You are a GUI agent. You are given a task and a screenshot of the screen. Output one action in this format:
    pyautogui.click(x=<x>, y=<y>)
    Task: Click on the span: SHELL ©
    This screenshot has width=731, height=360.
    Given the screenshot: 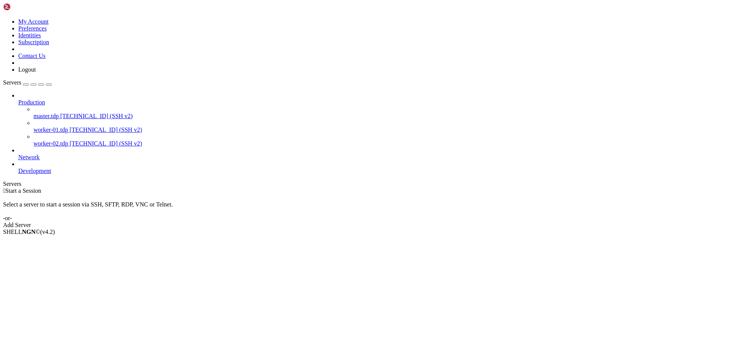 What is the action you would take?
    pyautogui.click(x=29, y=231)
    